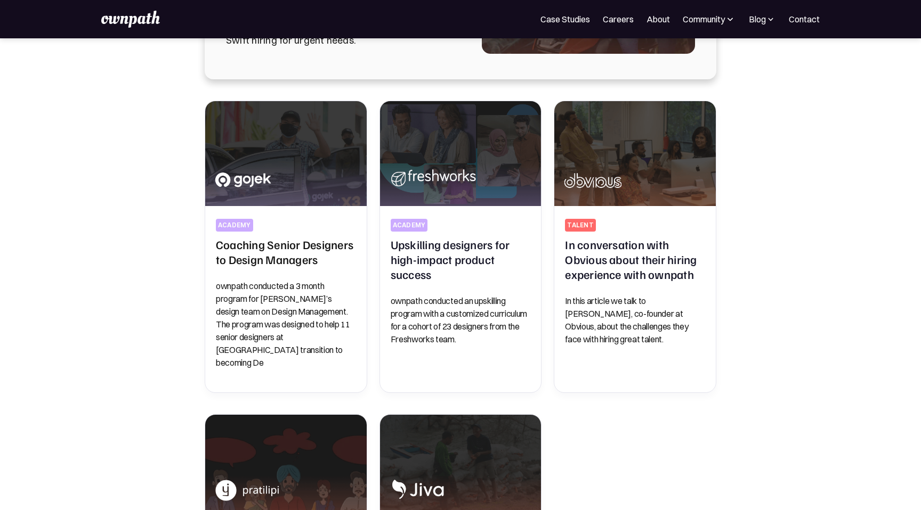 Image resolution: width=921 pixels, height=510 pixels. Describe the element at coordinates (565, 19) in the screenshot. I see `a: Case Studies` at that location.